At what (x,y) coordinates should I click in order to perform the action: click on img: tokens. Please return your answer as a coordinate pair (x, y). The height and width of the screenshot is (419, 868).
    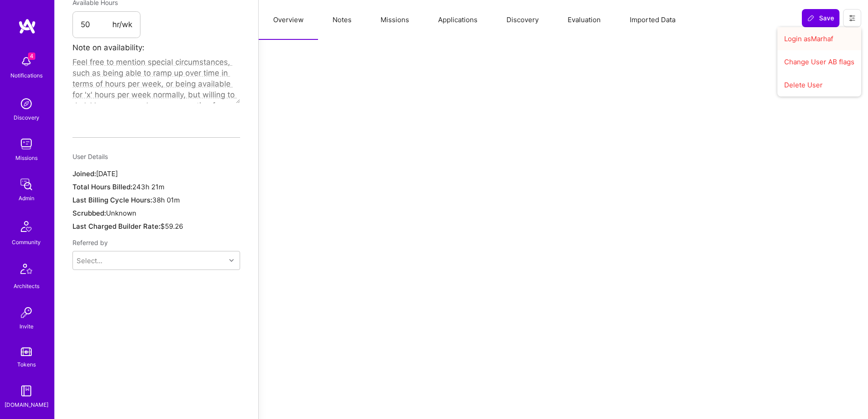
    Looking at the image, I should click on (26, 351).